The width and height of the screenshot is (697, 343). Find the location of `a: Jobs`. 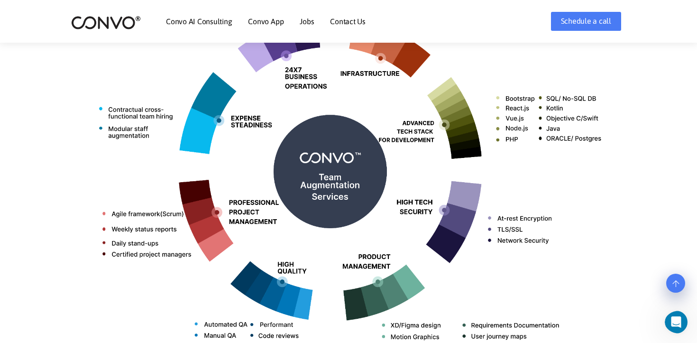

a: Jobs is located at coordinates (307, 21).